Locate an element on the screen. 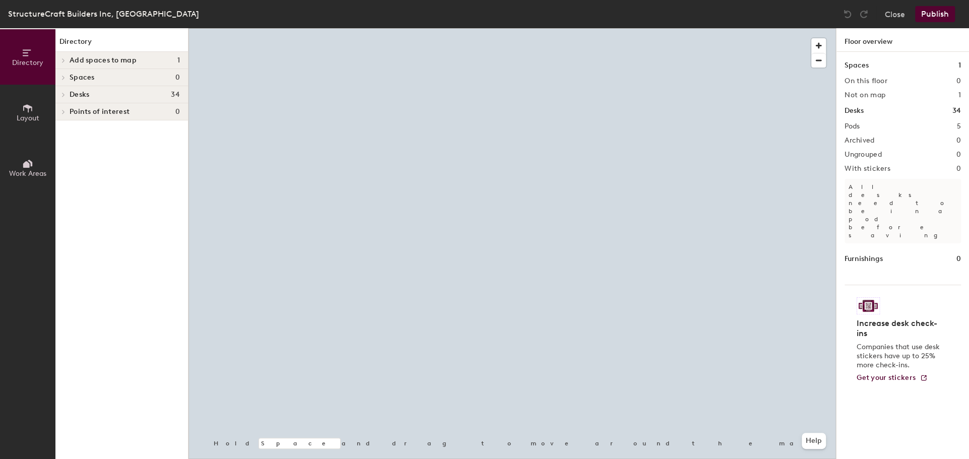 The image size is (969, 459). h2: Not on map is located at coordinates (865, 95).